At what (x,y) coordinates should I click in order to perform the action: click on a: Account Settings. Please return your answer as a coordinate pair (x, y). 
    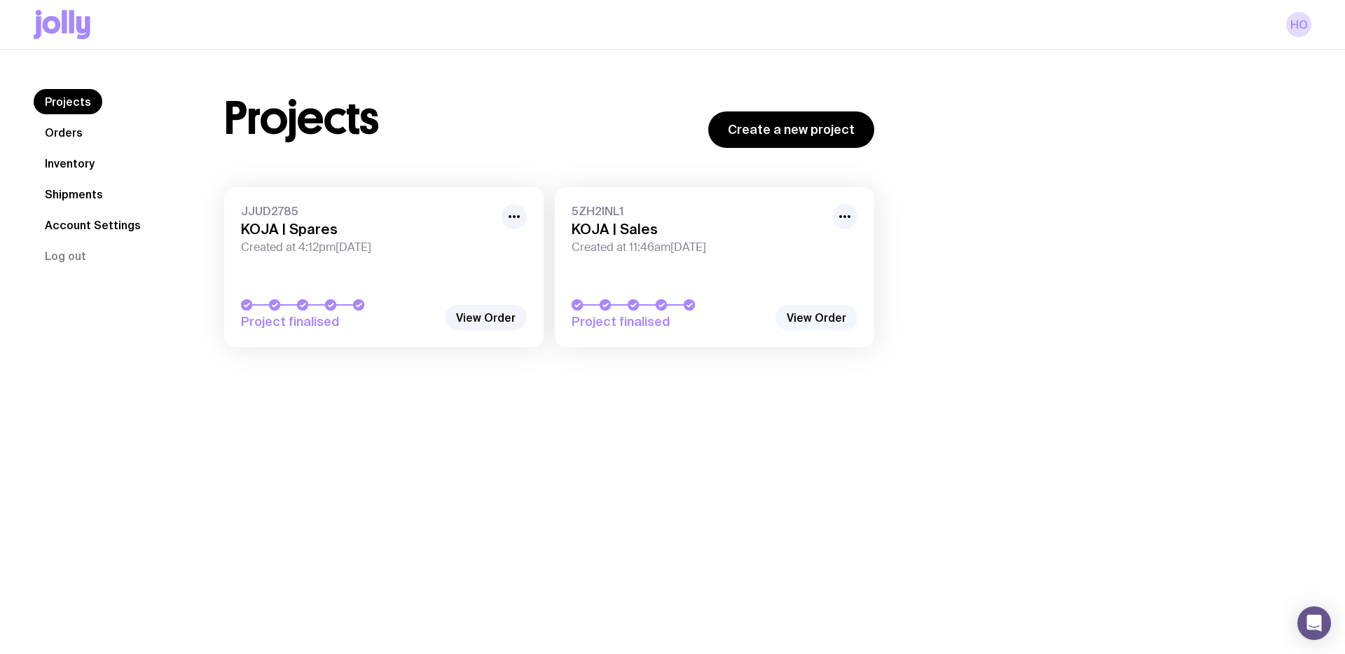
    Looking at the image, I should click on (93, 225).